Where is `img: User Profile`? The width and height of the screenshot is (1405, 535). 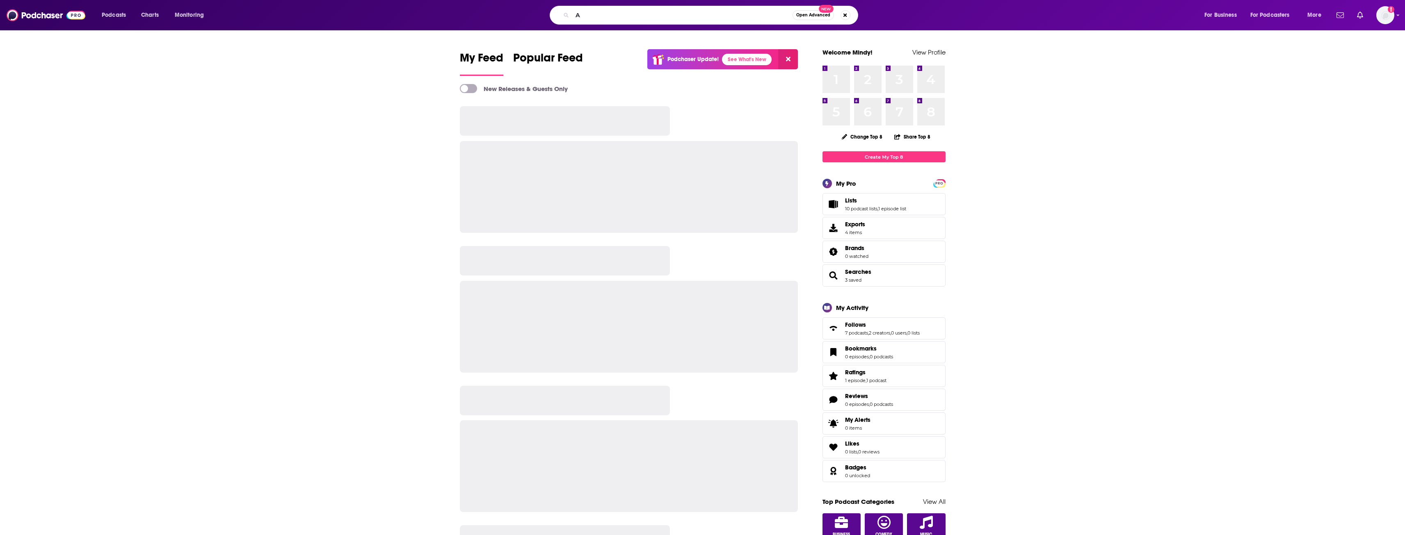 img: User Profile is located at coordinates (1385, 15).